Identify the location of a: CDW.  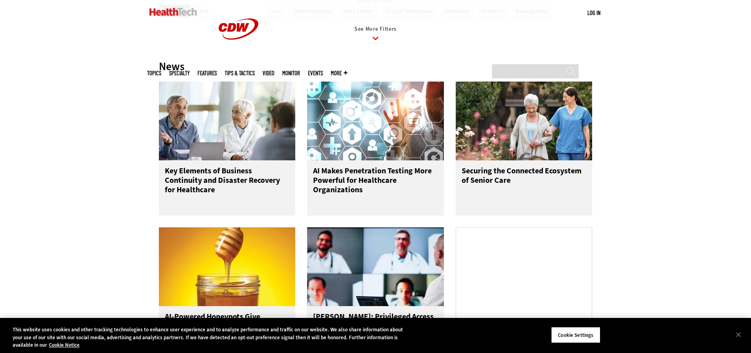
(238, 56).